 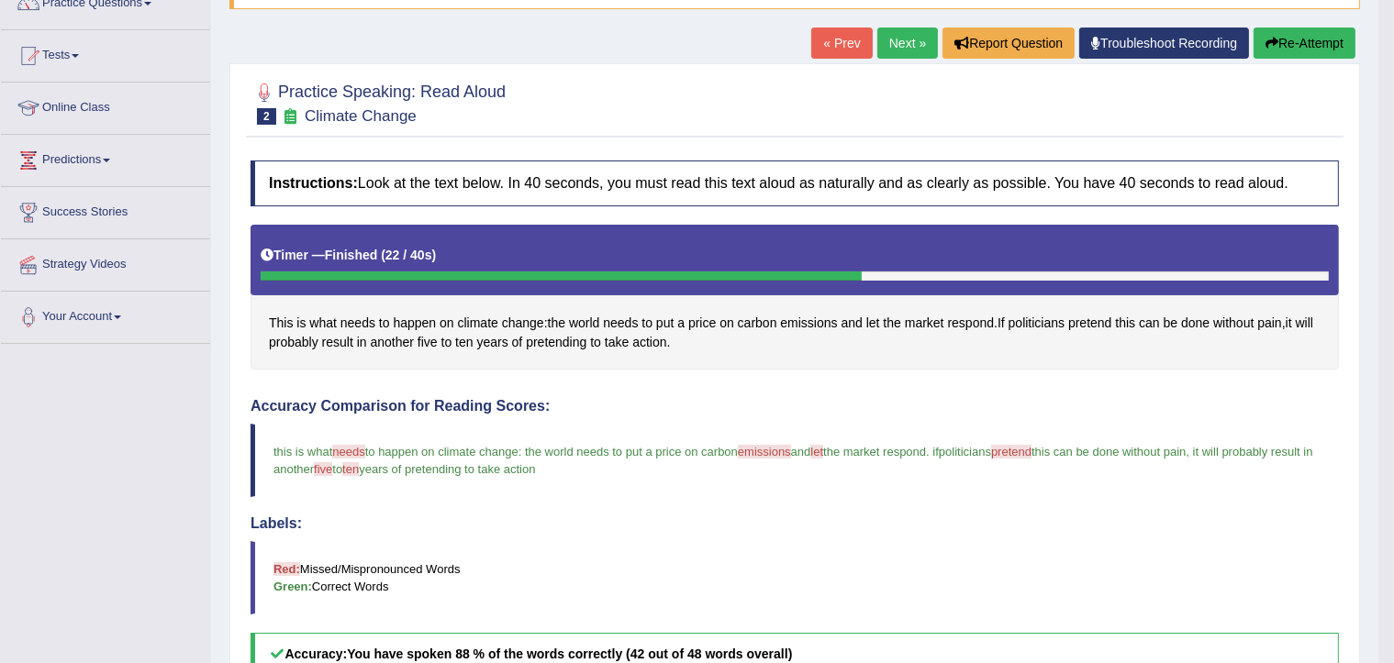 I want to click on span: pretend, so click(x=1011, y=451).